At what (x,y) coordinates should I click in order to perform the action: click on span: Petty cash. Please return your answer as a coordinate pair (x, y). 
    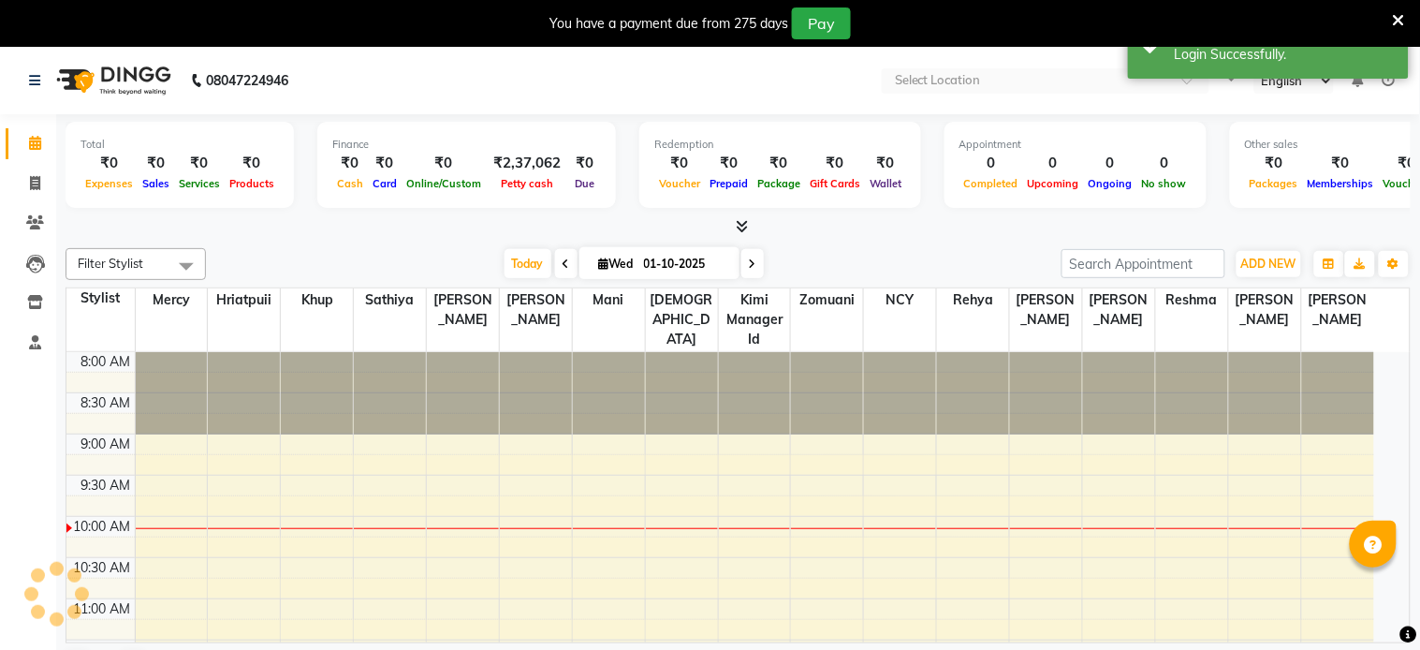
    Looking at the image, I should click on (527, 184).